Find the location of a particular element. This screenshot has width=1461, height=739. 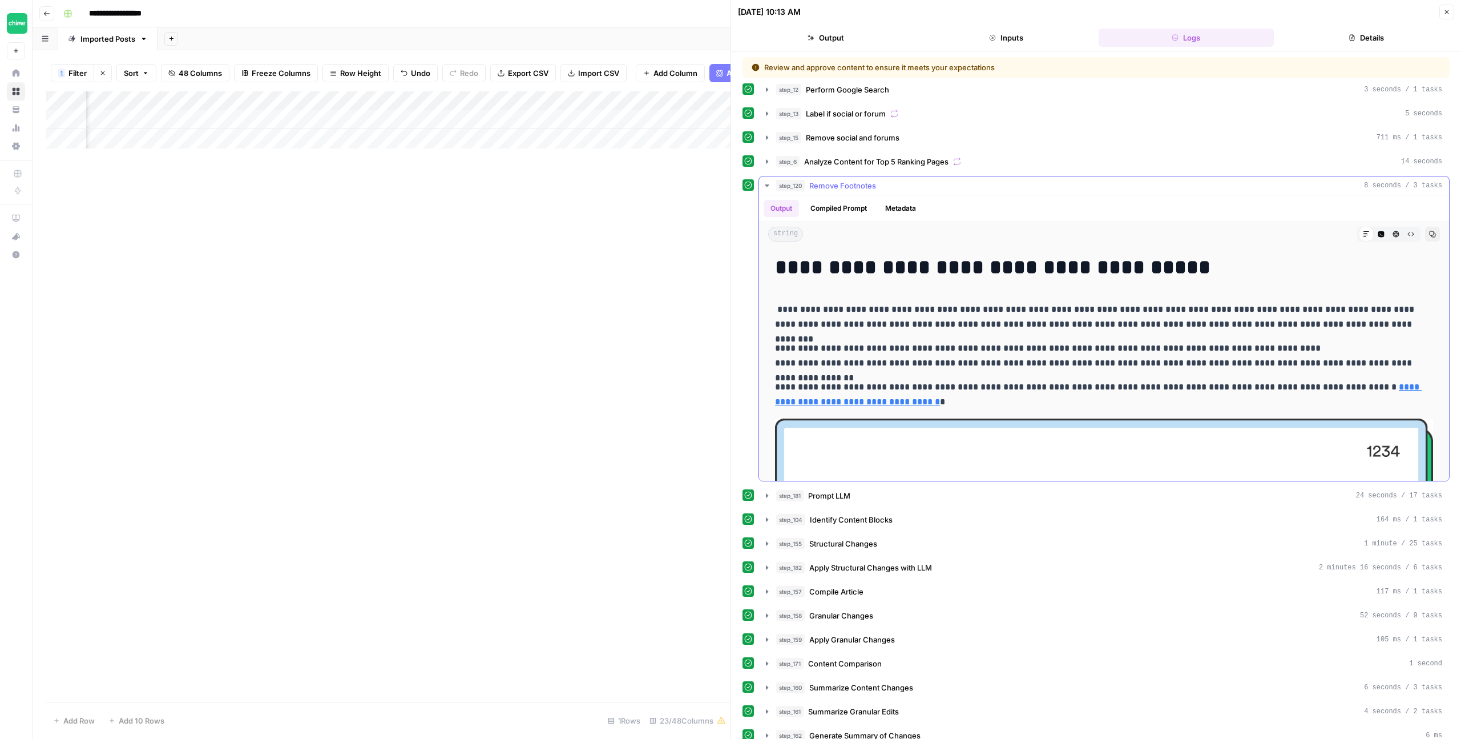

button: Freeze Columns is located at coordinates (276, 73).